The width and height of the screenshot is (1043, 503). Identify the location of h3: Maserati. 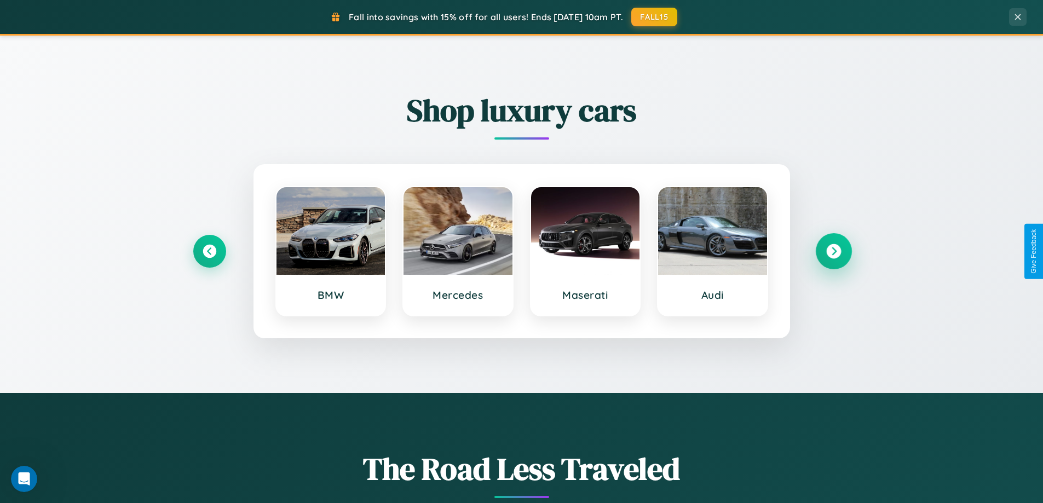
(585, 295).